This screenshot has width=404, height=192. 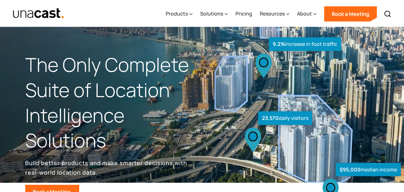 What do you see at coordinates (388, 14) in the screenshot?
I see `img: Search icon` at bounding box center [388, 14].